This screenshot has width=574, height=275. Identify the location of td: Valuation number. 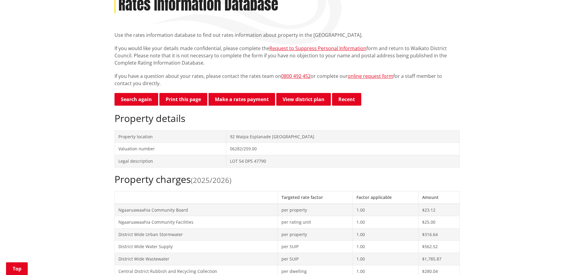
(170, 149).